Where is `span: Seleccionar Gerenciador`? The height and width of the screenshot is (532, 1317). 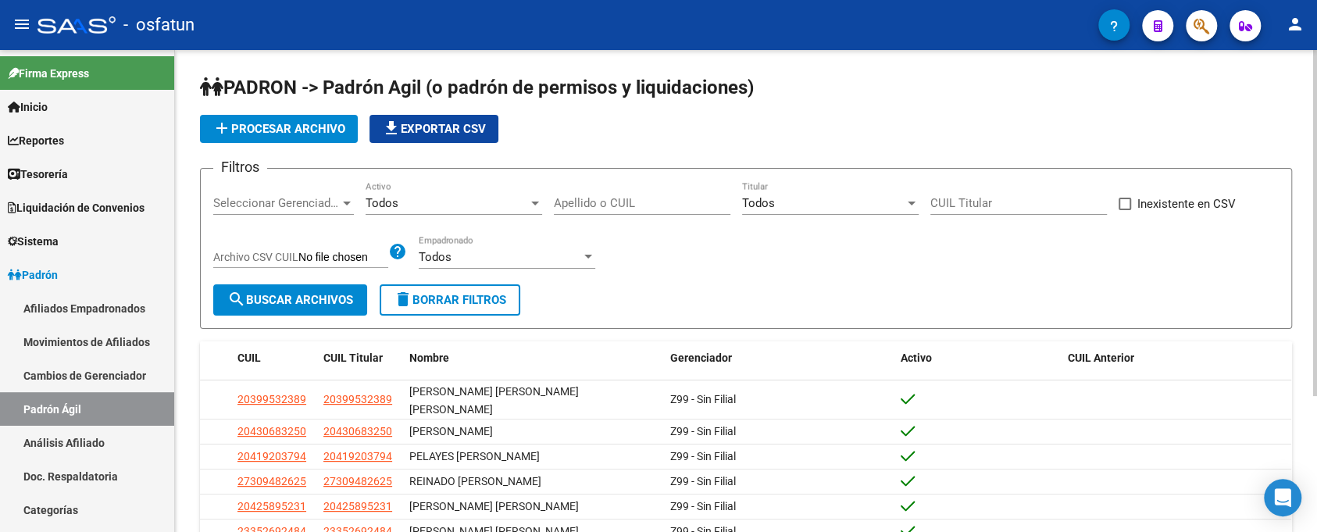
span: Seleccionar Gerenciador is located at coordinates (277, 203).